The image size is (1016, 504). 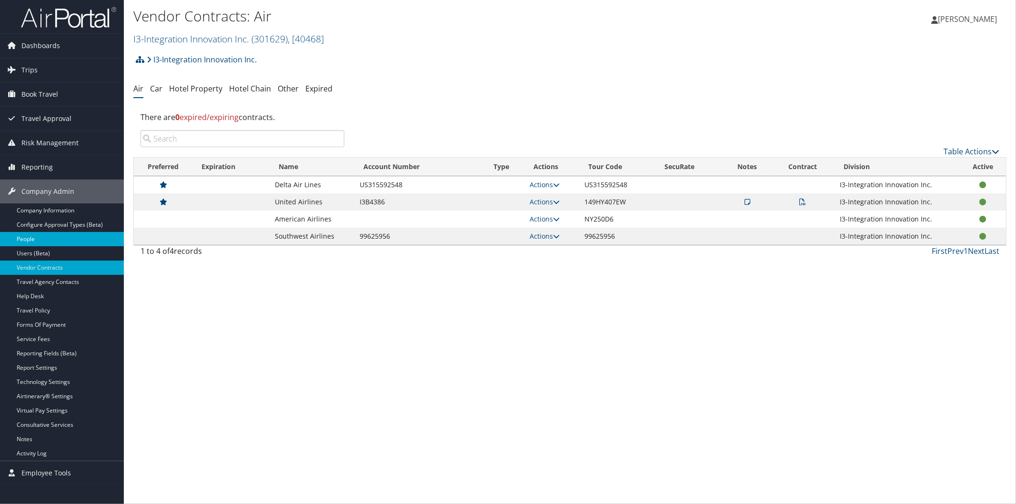 I want to click on td: 149HY407EW, so click(x=618, y=202).